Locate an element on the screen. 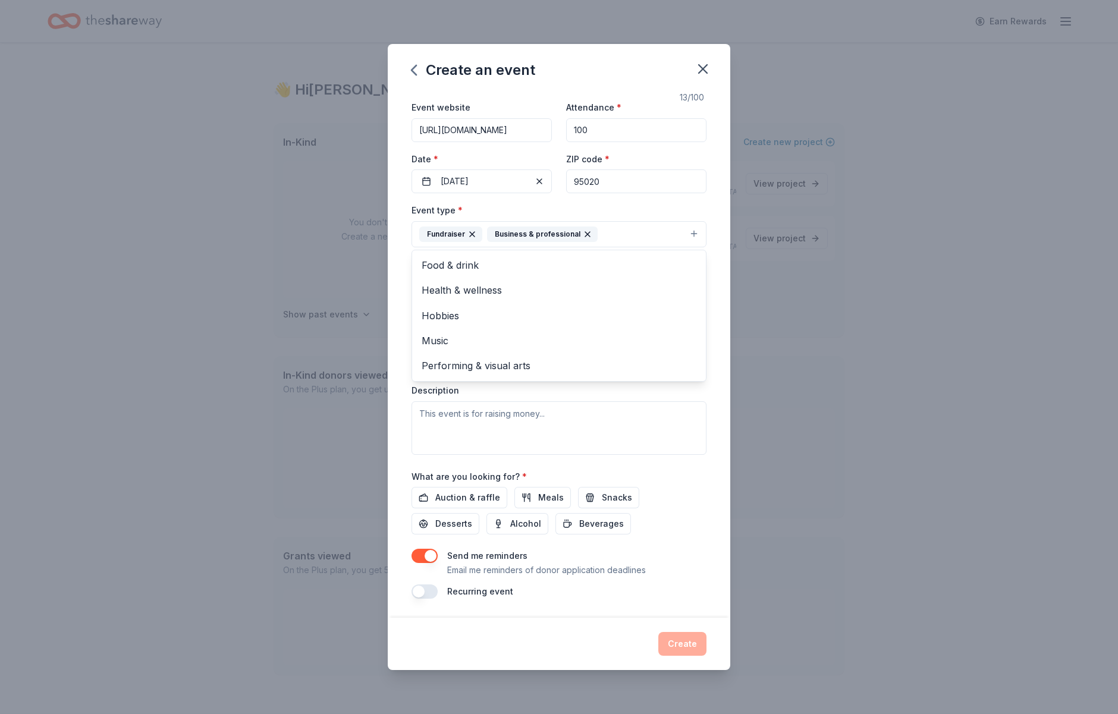 The width and height of the screenshot is (1118, 714). div: Fundraiser is located at coordinates (451, 234).